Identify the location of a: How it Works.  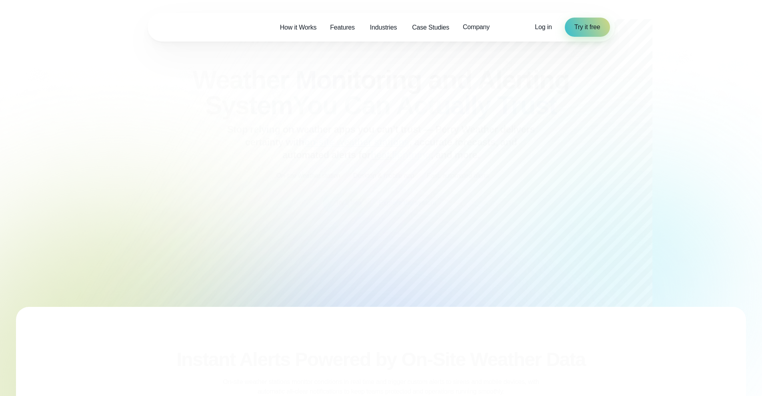
(298, 27).